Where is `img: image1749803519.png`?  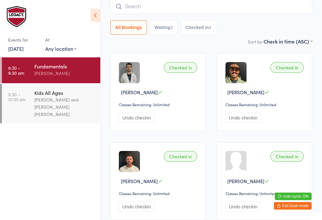
img: image1749803519.png is located at coordinates (236, 72).